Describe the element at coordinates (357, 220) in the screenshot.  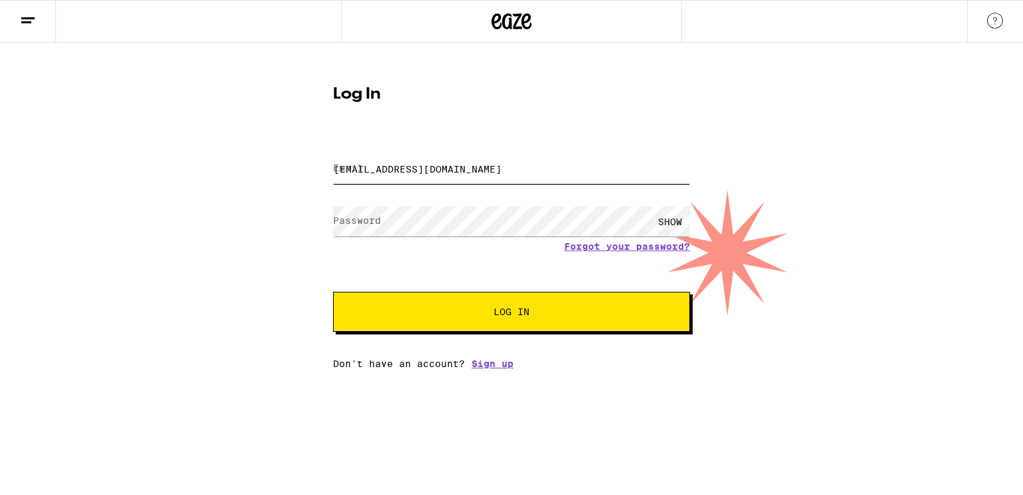
I see `label: Password` at that location.